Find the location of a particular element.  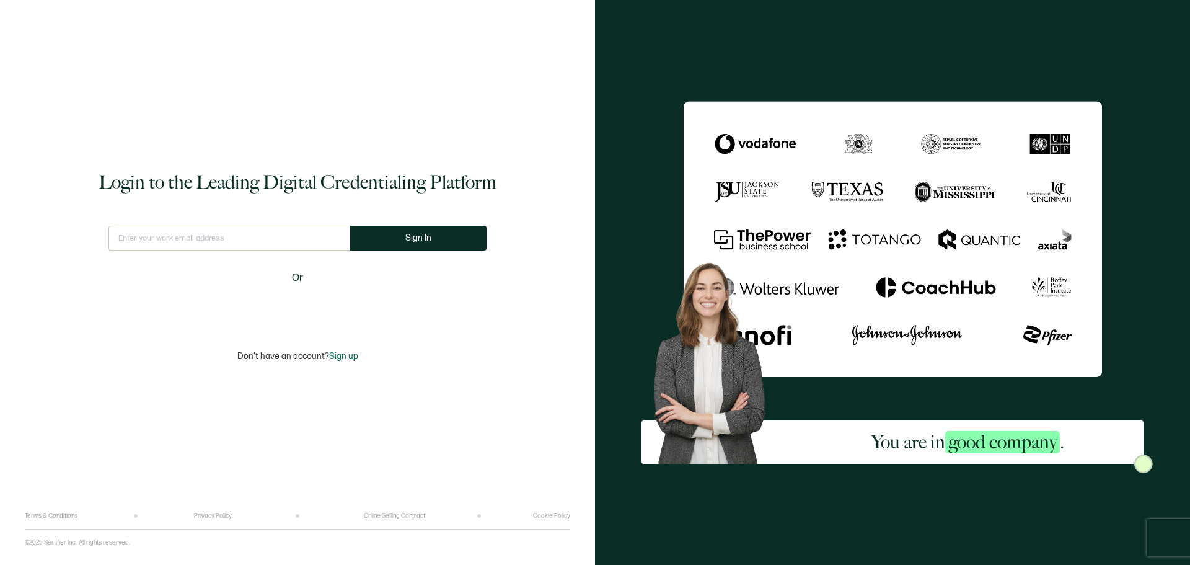

a: Online Selling Contract is located at coordinates (394, 516).